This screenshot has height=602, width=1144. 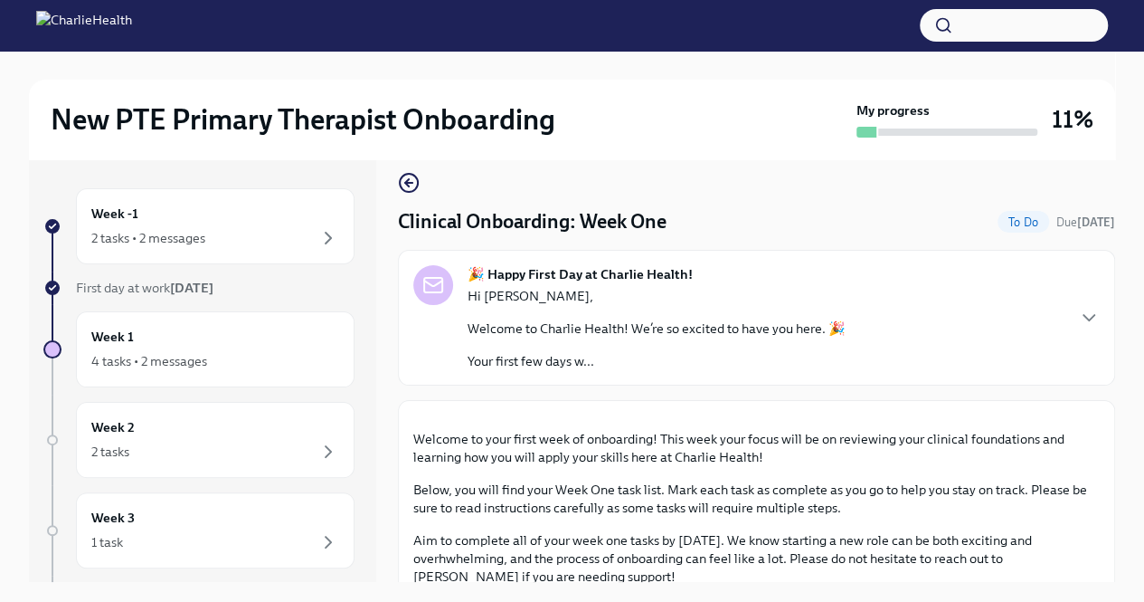 I want to click on div: 1 task, so click(x=107, y=542).